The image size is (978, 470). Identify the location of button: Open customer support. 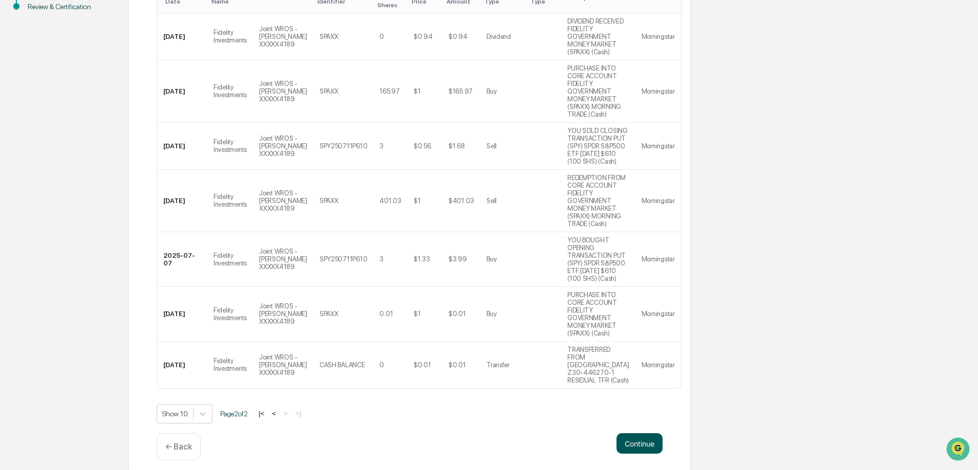
(13, 13).